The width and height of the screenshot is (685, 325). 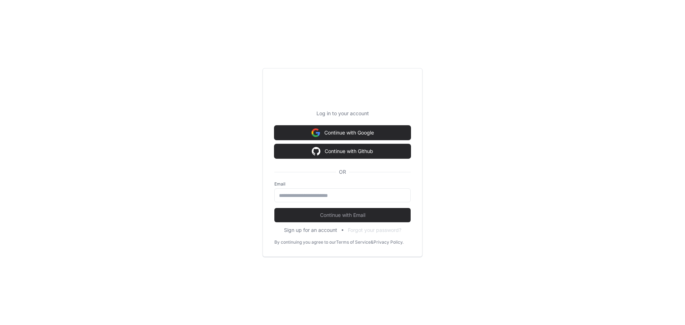 What do you see at coordinates (342, 133) in the screenshot?
I see `button: Continue with Google` at bounding box center [342, 133].